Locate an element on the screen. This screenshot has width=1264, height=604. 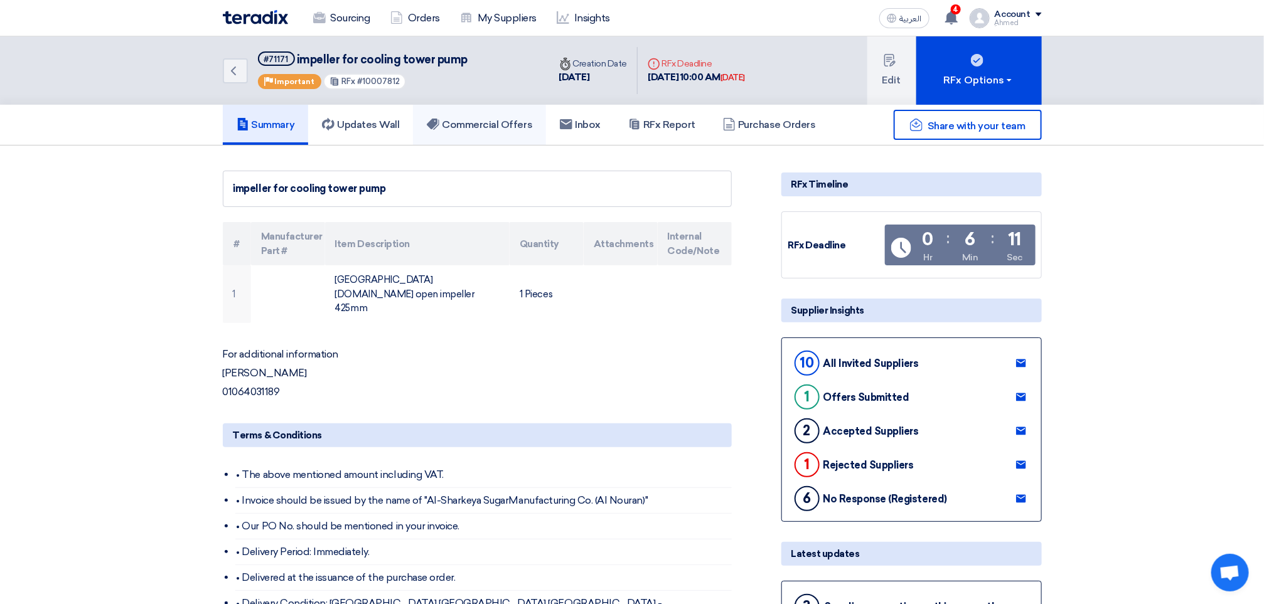
a: My Suppliers is located at coordinates (498, 18).